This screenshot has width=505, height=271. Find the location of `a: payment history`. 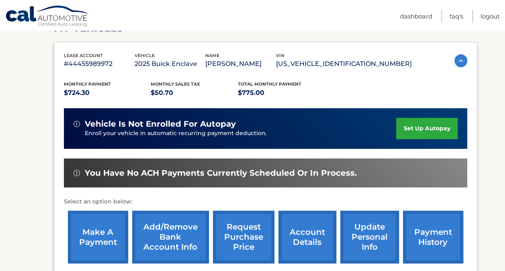

a: payment history is located at coordinates (433, 237).